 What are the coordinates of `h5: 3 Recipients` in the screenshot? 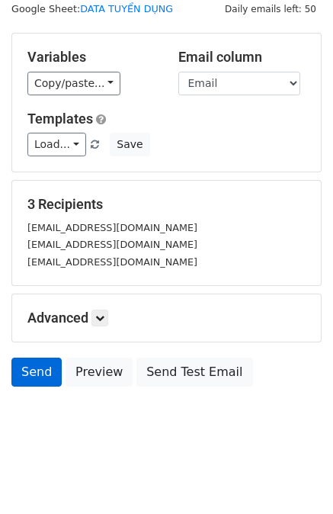 It's located at (166, 204).